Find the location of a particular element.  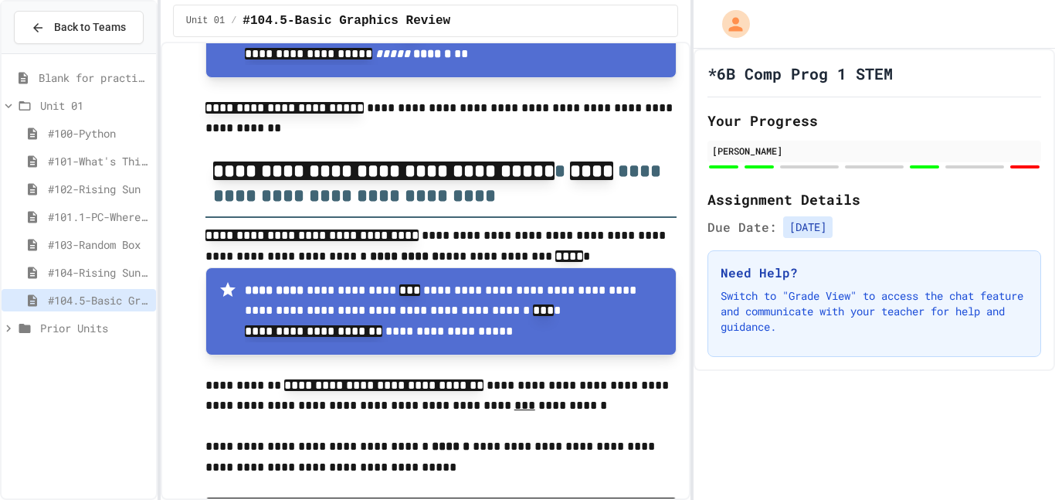

h1: *6B Comp Prog 1 STEM is located at coordinates (800, 73).